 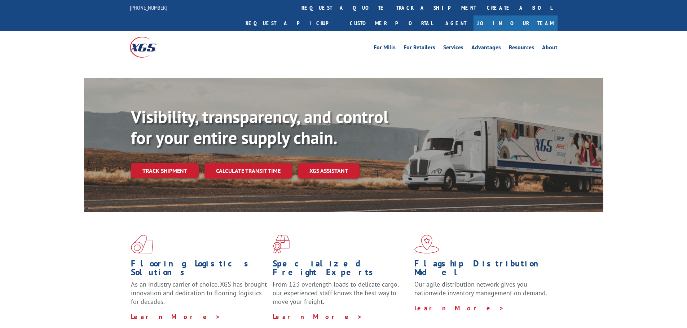 I want to click on h1: Flooring Logistics Solutions, so click(x=199, y=270).